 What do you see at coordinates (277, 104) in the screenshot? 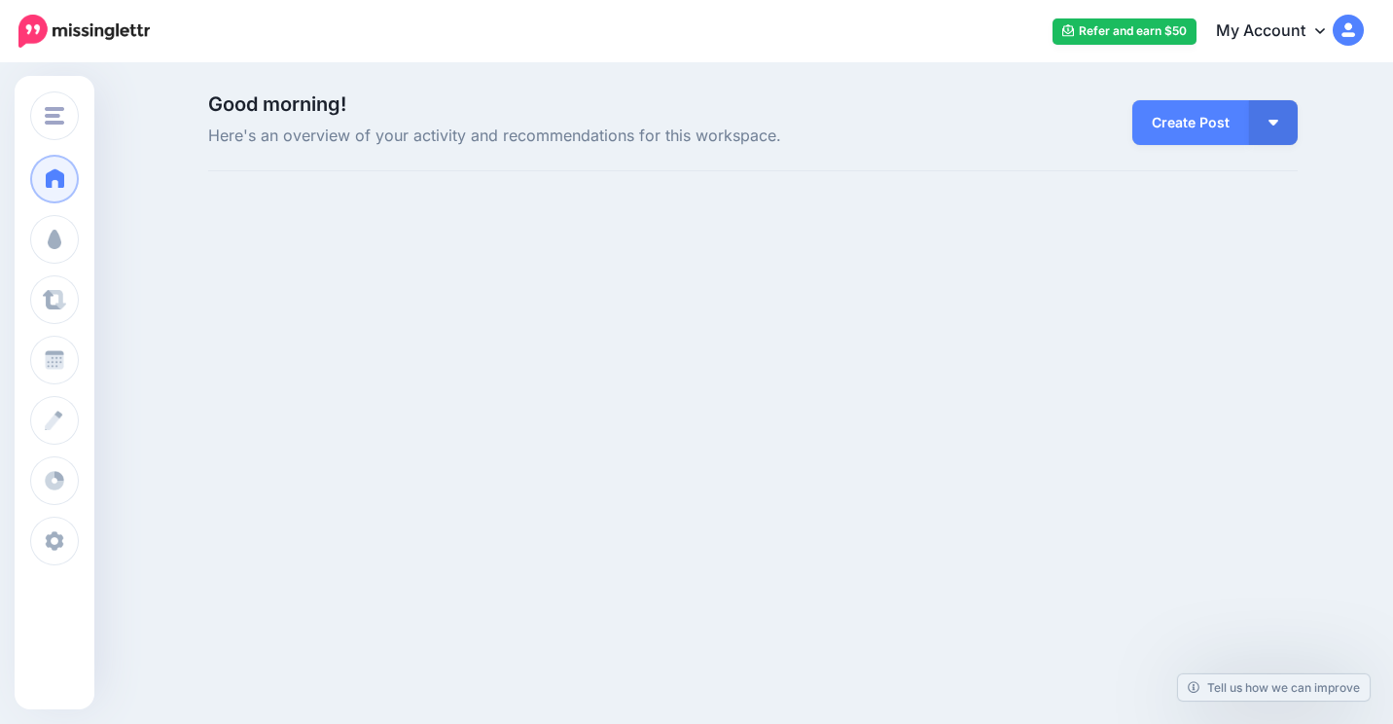
I see `span: Good morning!` at bounding box center [277, 104].